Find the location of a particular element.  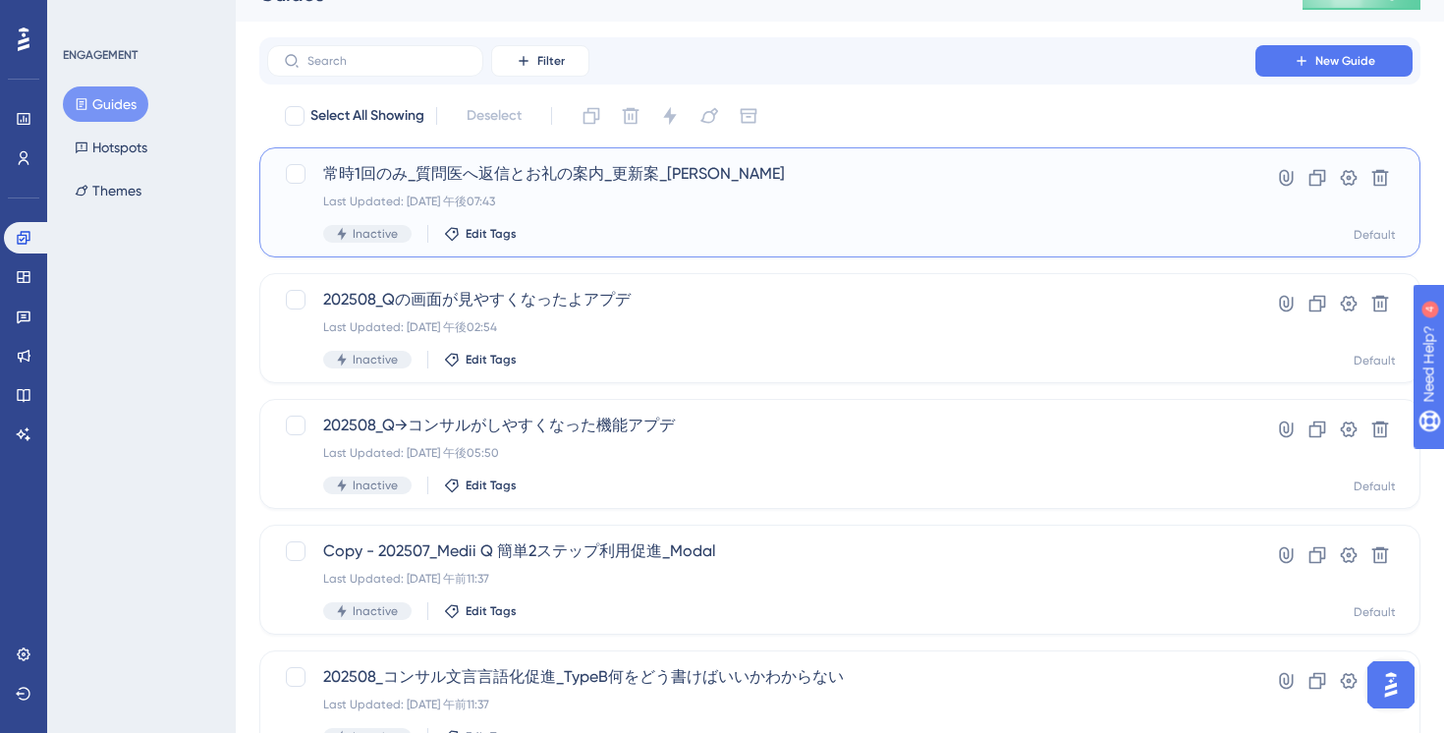

div: 4 is located at coordinates (139, 18).